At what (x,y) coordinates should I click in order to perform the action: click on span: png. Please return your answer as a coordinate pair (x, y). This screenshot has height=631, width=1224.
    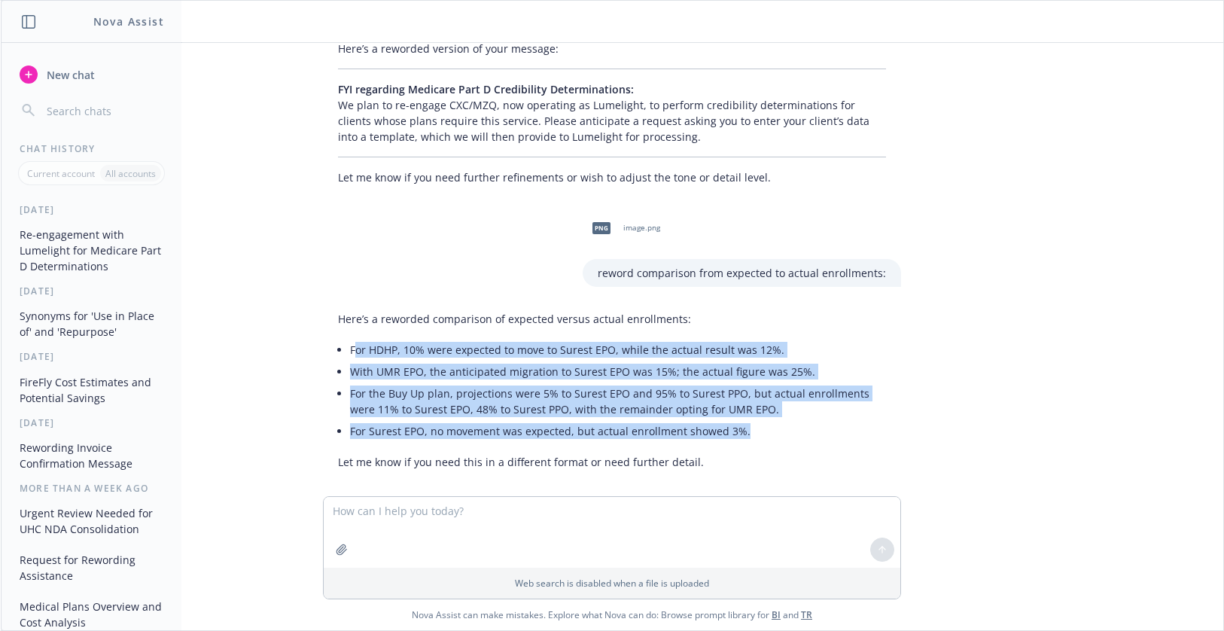
    Looking at the image, I should click on (601, 227).